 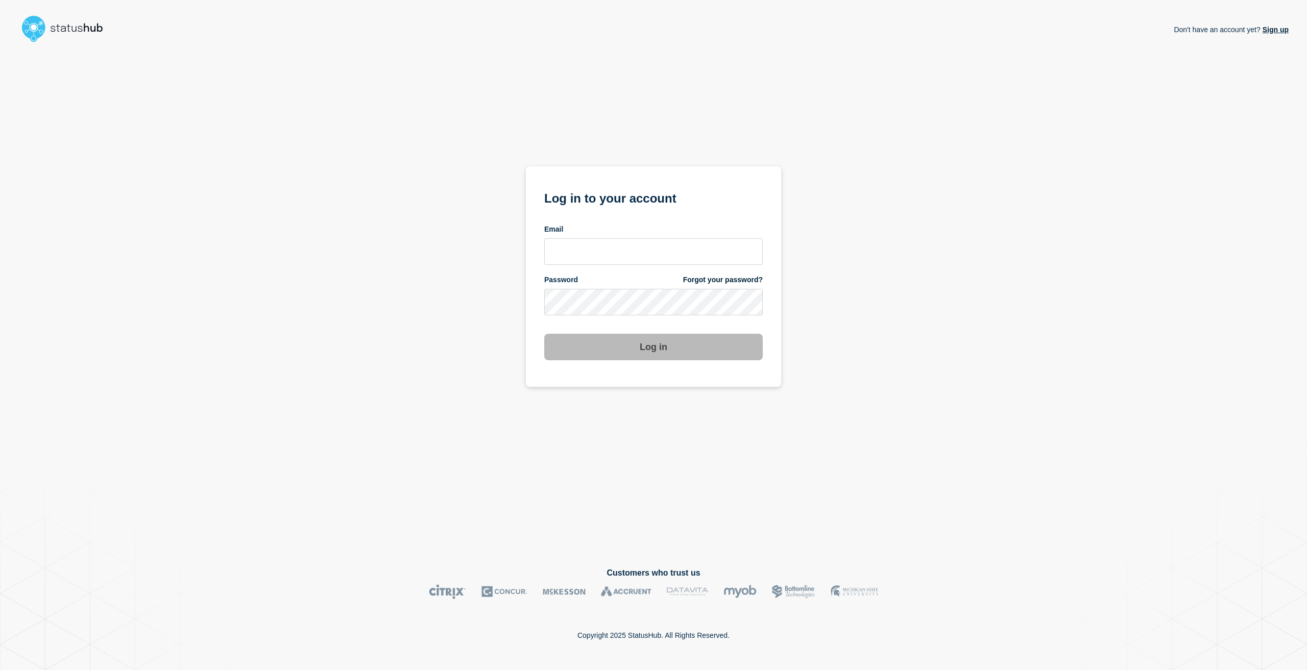 I want to click on img: Accruent logo, so click(x=626, y=592).